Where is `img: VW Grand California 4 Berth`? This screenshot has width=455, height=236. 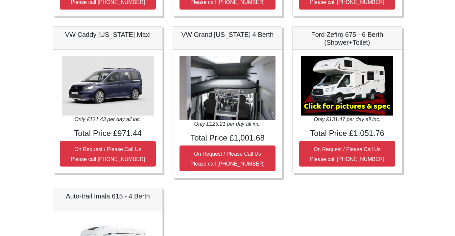
img: VW Grand California 4 Berth is located at coordinates (227, 88).